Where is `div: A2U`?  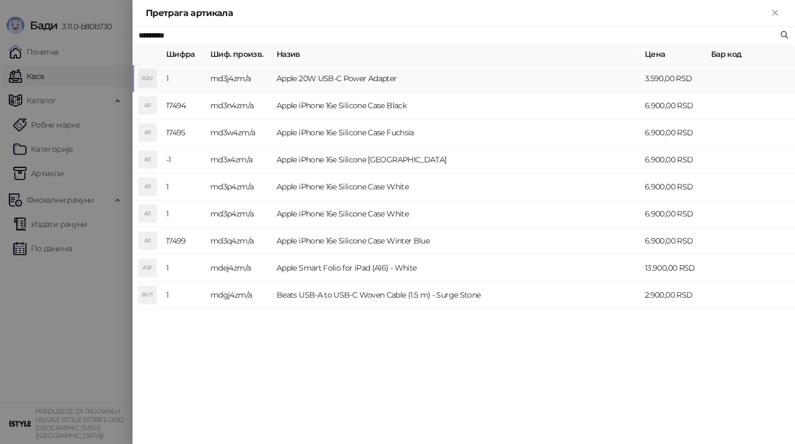
div: A2U is located at coordinates (147, 78).